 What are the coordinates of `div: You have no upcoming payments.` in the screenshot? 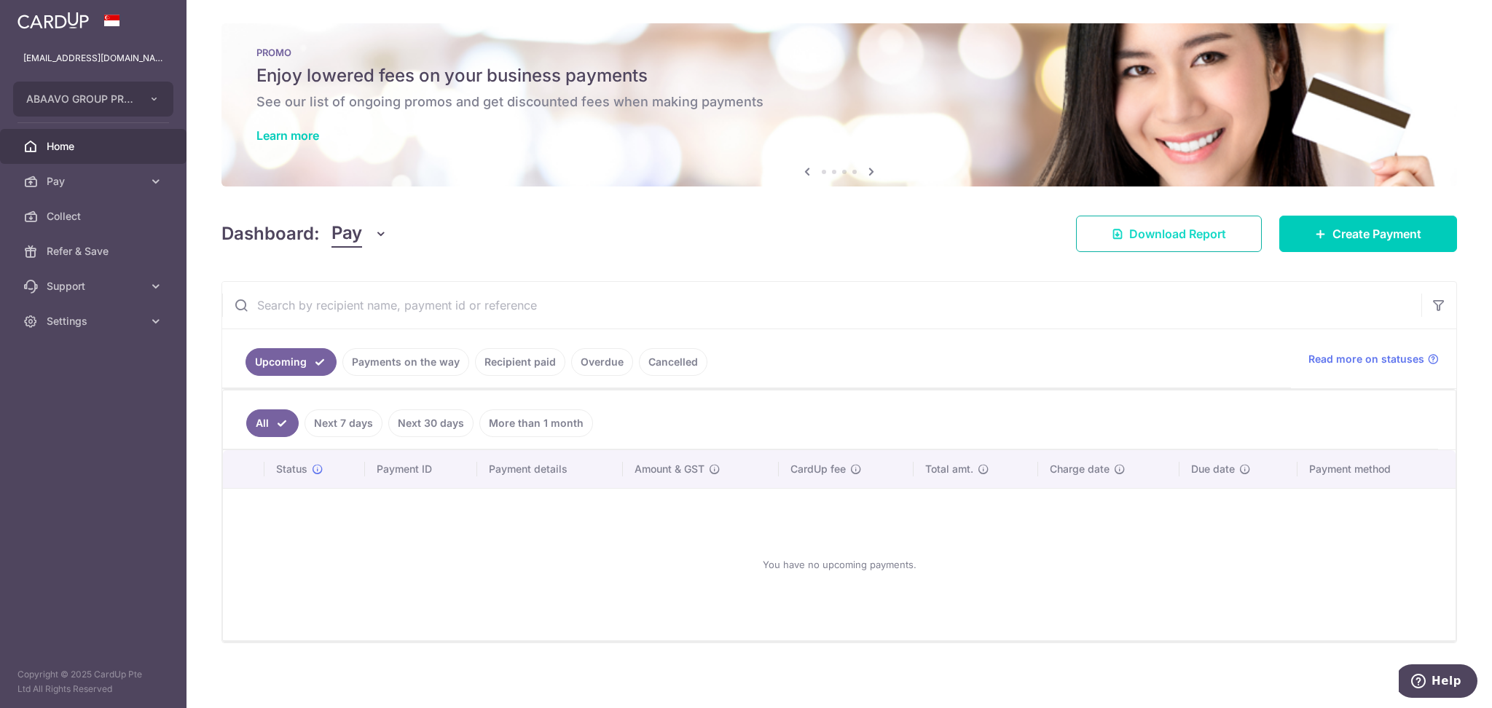 It's located at (839, 565).